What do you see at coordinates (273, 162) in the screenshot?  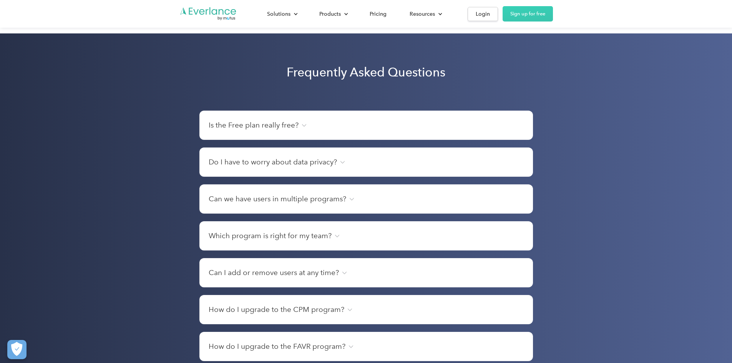 I see `h4: Do I have to worry about data privacy?` at bounding box center [273, 162].